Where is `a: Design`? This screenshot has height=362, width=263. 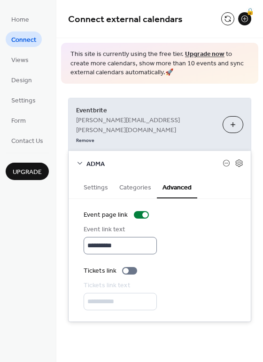 a: Design is located at coordinates (22, 79).